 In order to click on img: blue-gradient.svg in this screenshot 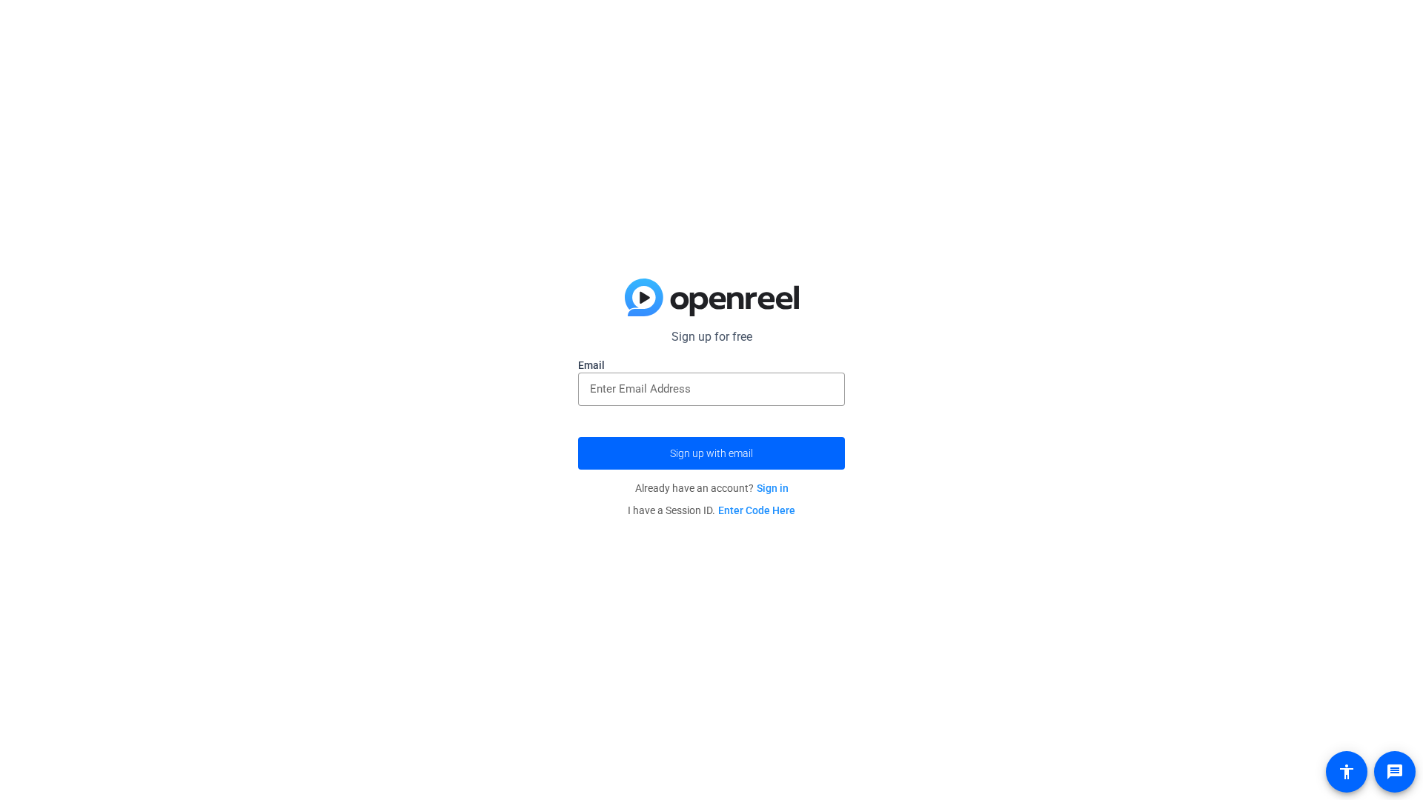, I will do `click(712, 298)`.